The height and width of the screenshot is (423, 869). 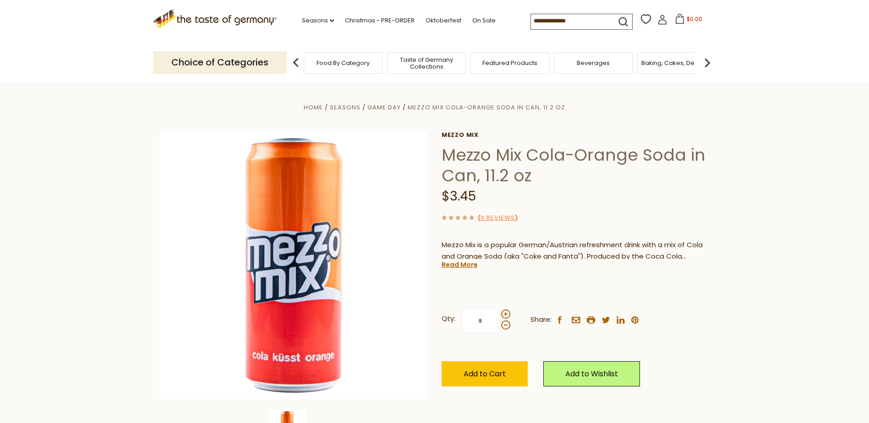 What do you see at coordinates (343, 63) in the screenshot?
I see `a: Food By Category` at bounding box center [343, 63].